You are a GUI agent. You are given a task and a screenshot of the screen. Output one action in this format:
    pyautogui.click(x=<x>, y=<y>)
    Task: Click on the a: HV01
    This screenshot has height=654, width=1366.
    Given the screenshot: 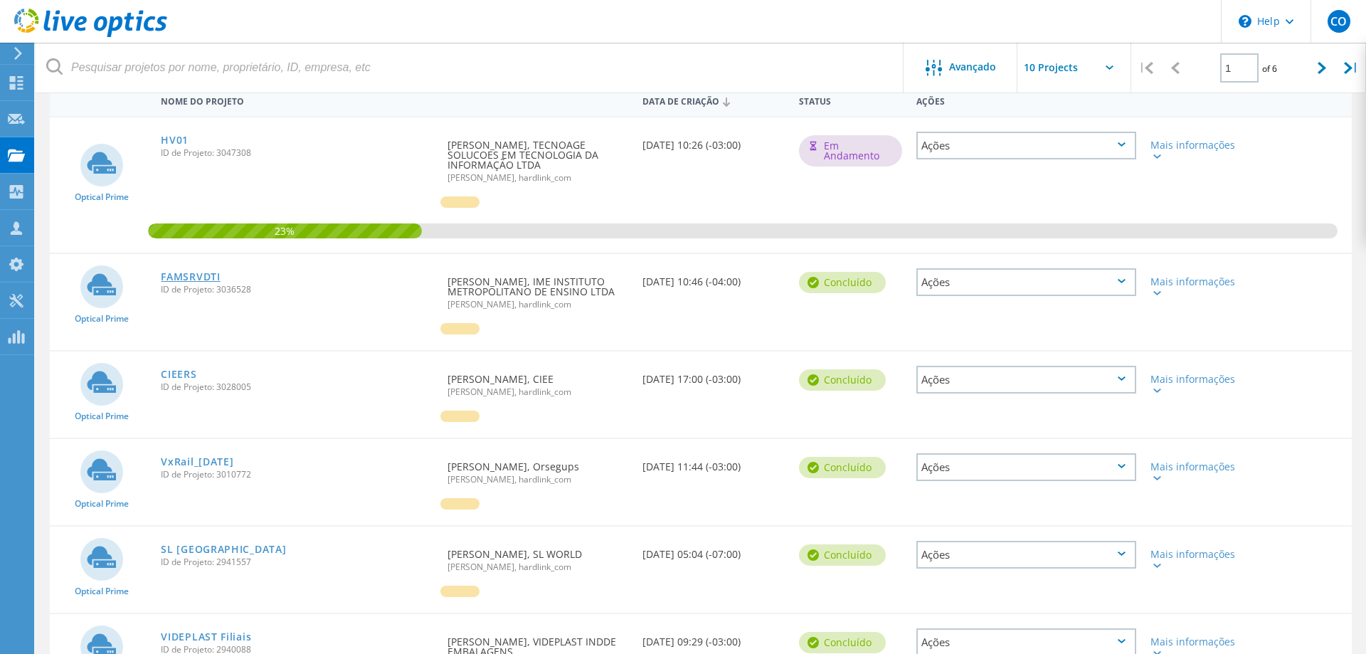 What is the action you would take?
    pyautogui.click(x=174, y=140)
    